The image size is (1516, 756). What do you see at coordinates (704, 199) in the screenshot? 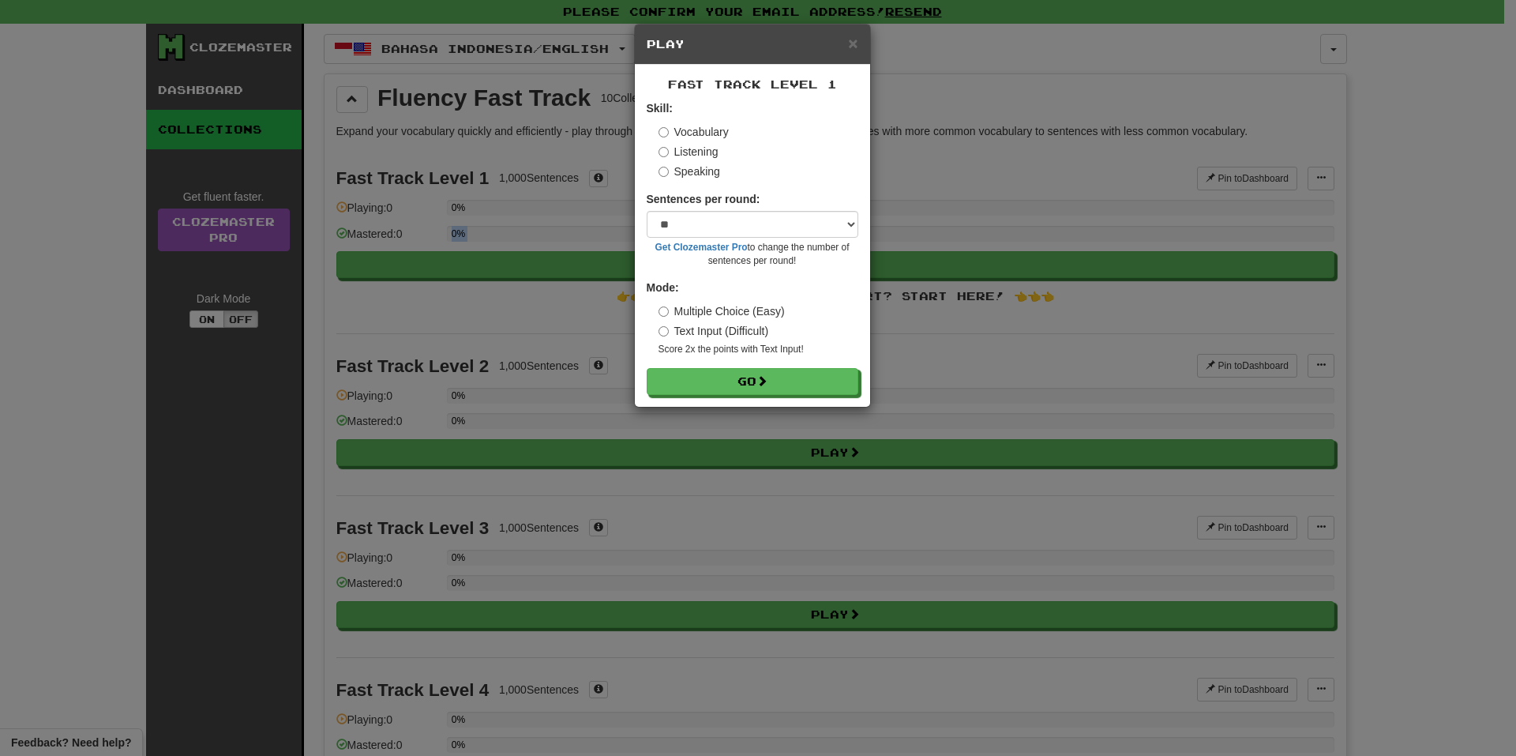
I see `label: Sentences per round:` at bounding box center [704, 199].